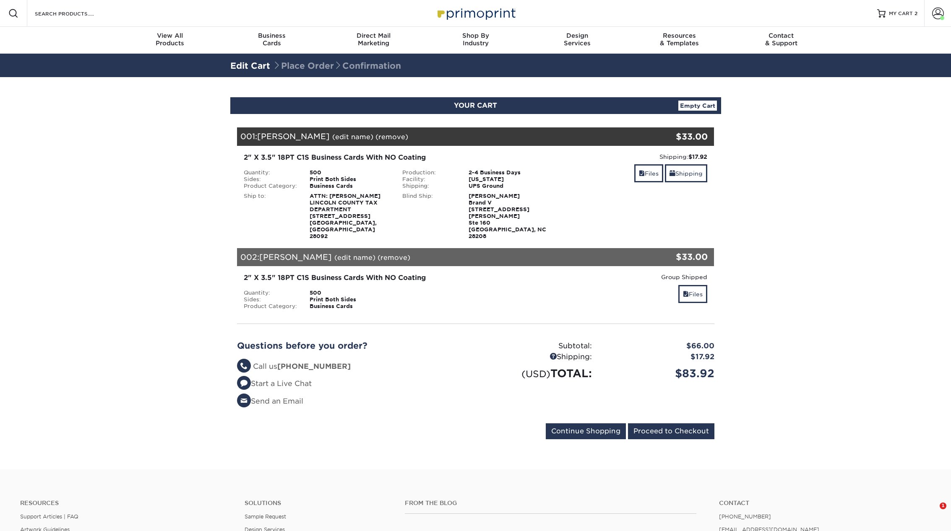  What do you see at coordinates (373, 40) in the screenshot?
I see `a: Direct MailMarketing` at bounding box center [373, 40].